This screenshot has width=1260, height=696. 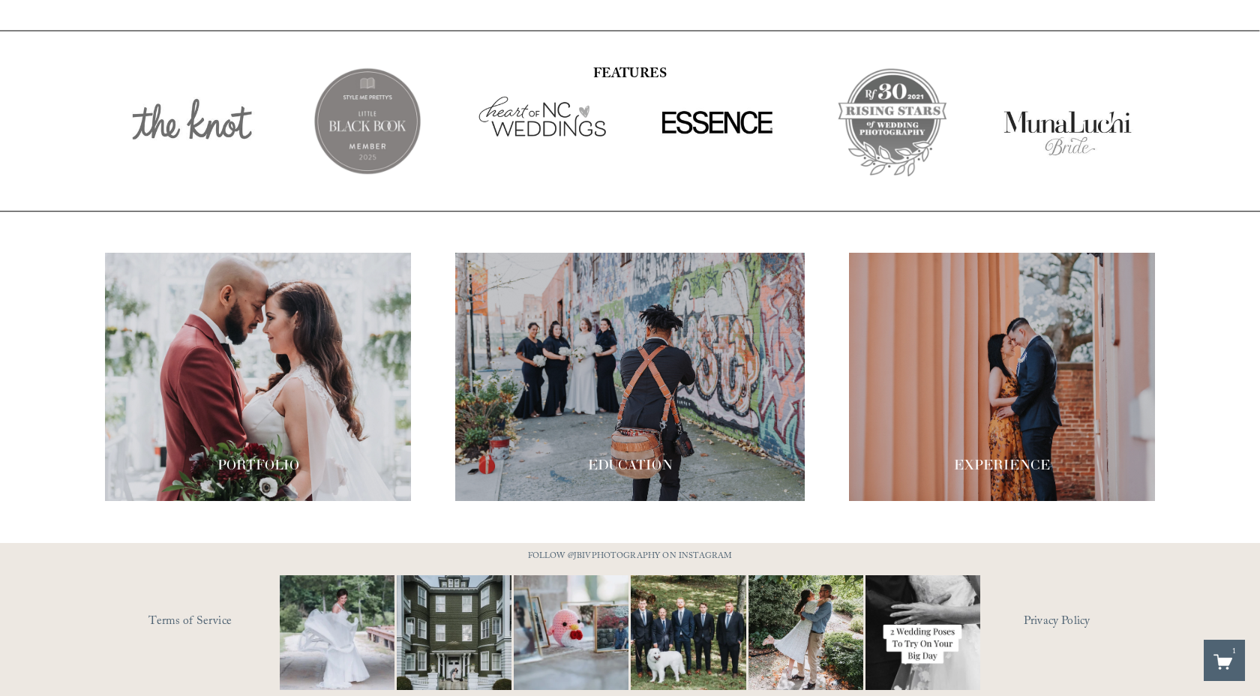 What do you see at coordinates (630, 464) in the screenshot?
I see `span: EDUCATION` at bounding box center [630, 464].